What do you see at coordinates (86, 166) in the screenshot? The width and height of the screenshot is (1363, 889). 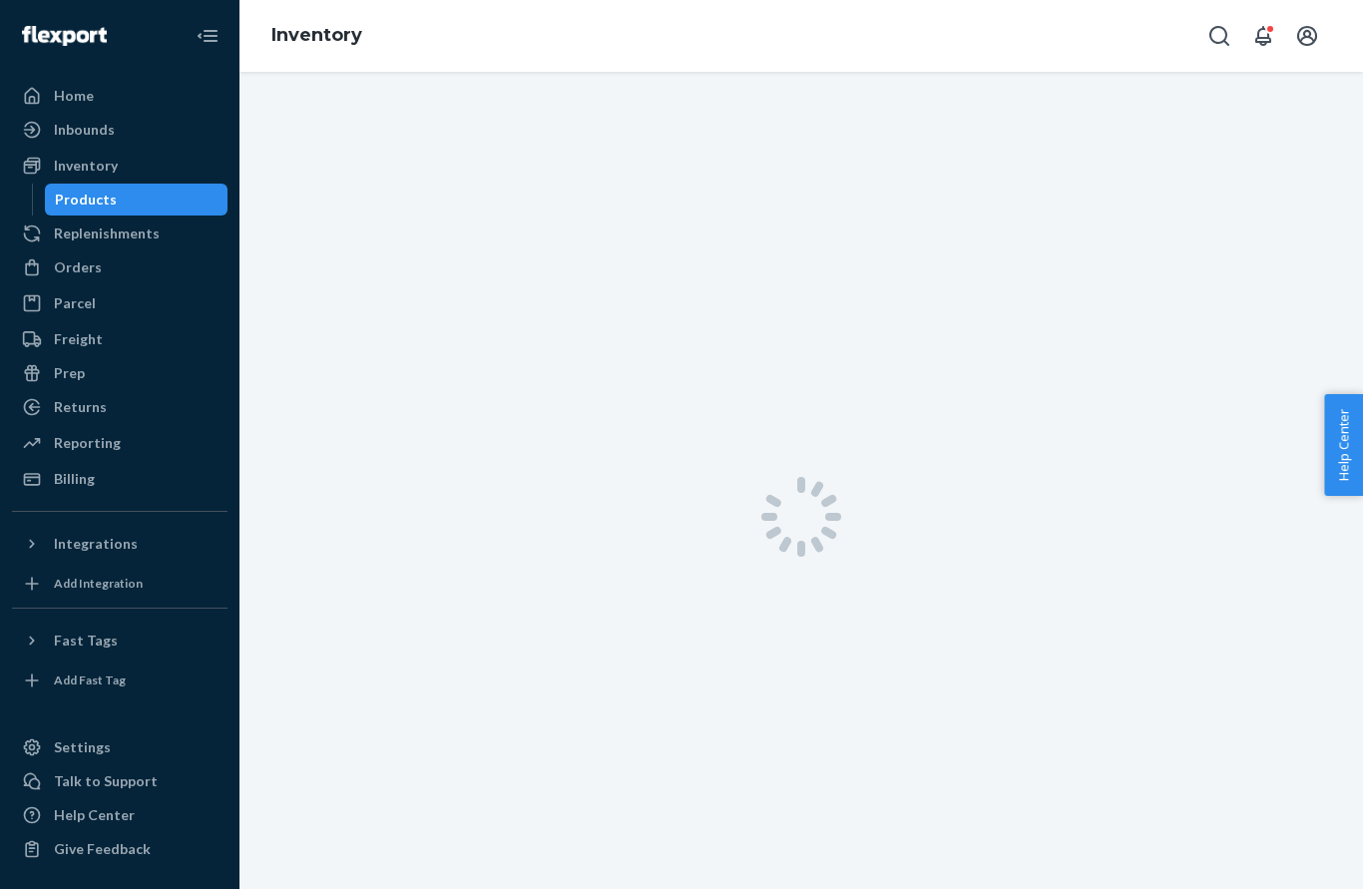 I see `div: Inventory` at bounding box center [86, 166].